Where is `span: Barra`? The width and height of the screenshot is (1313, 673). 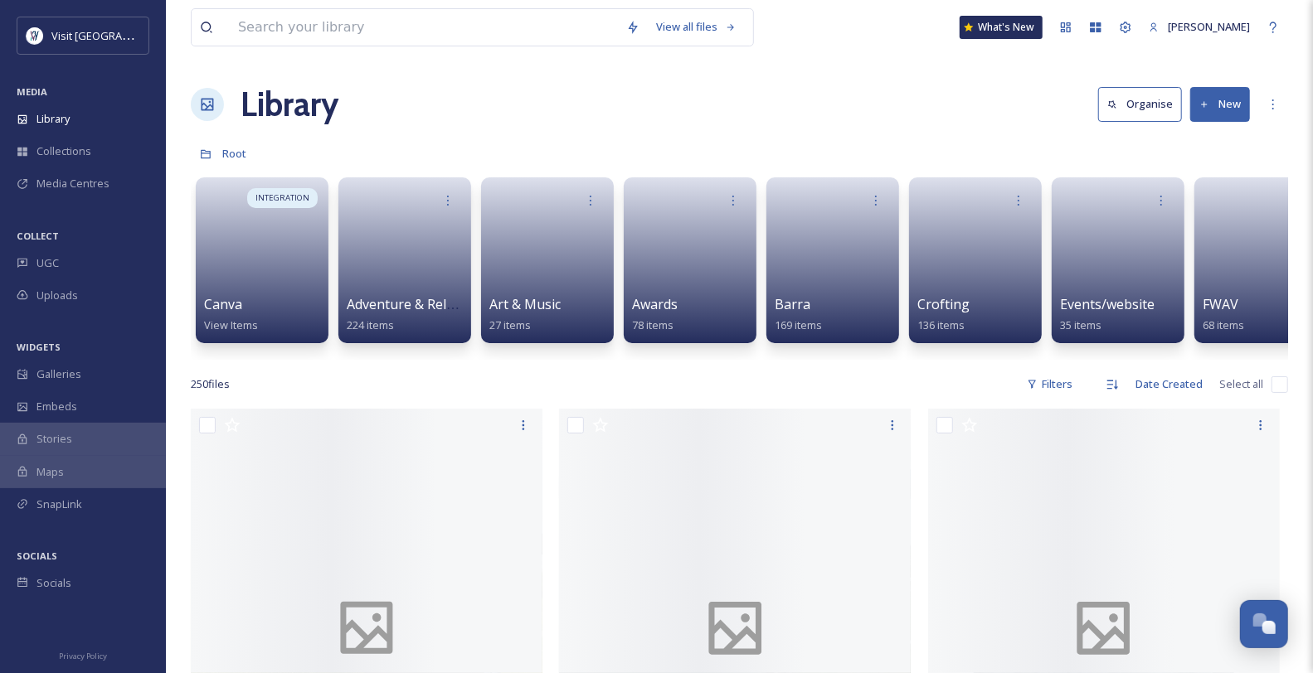 span: Barra is located at coordinates (792, 304).